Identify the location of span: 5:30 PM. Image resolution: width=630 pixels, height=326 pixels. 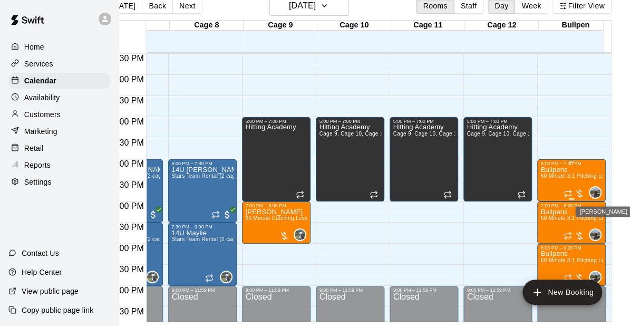
(128, 142).